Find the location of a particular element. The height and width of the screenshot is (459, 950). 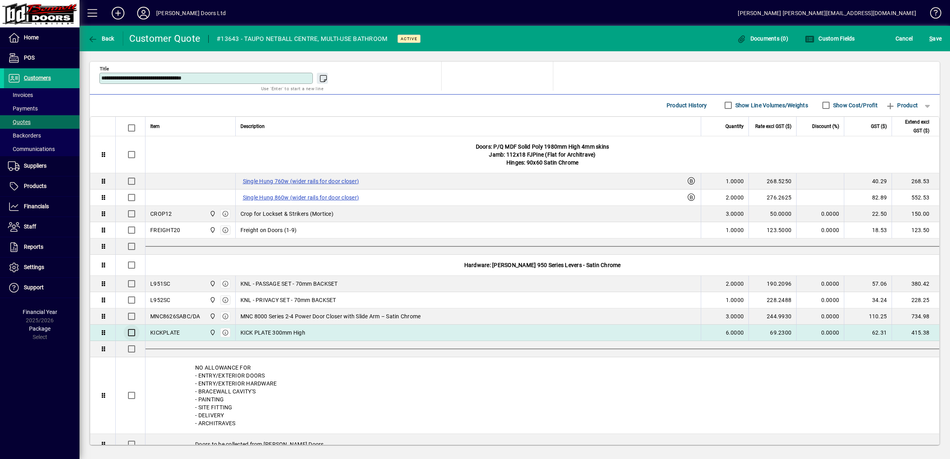

button: Product History is located at coordinates (687, 105).